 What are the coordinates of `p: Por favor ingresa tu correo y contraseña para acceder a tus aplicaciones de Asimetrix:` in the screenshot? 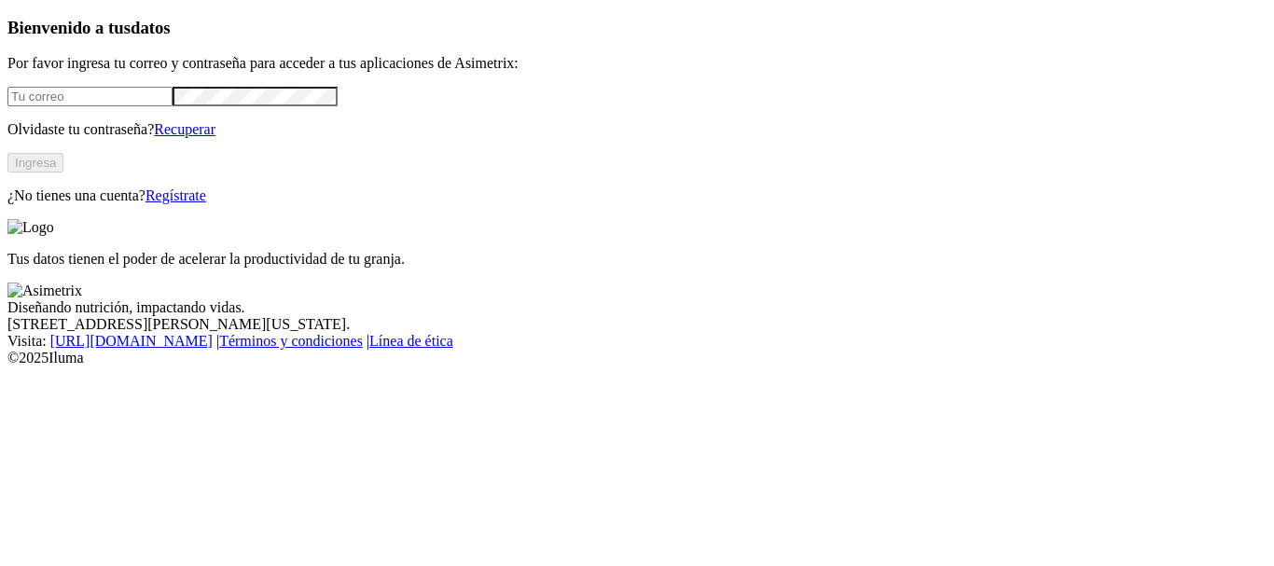 It's located at (637, 63).